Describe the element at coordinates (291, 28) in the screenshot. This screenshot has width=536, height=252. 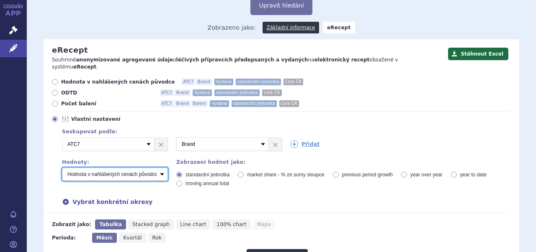
I see `a: Základní informace` at that location.